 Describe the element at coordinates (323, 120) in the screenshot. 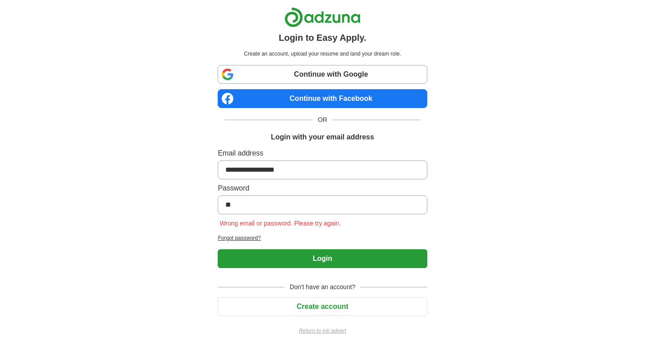

I see `span: OR` at that location.